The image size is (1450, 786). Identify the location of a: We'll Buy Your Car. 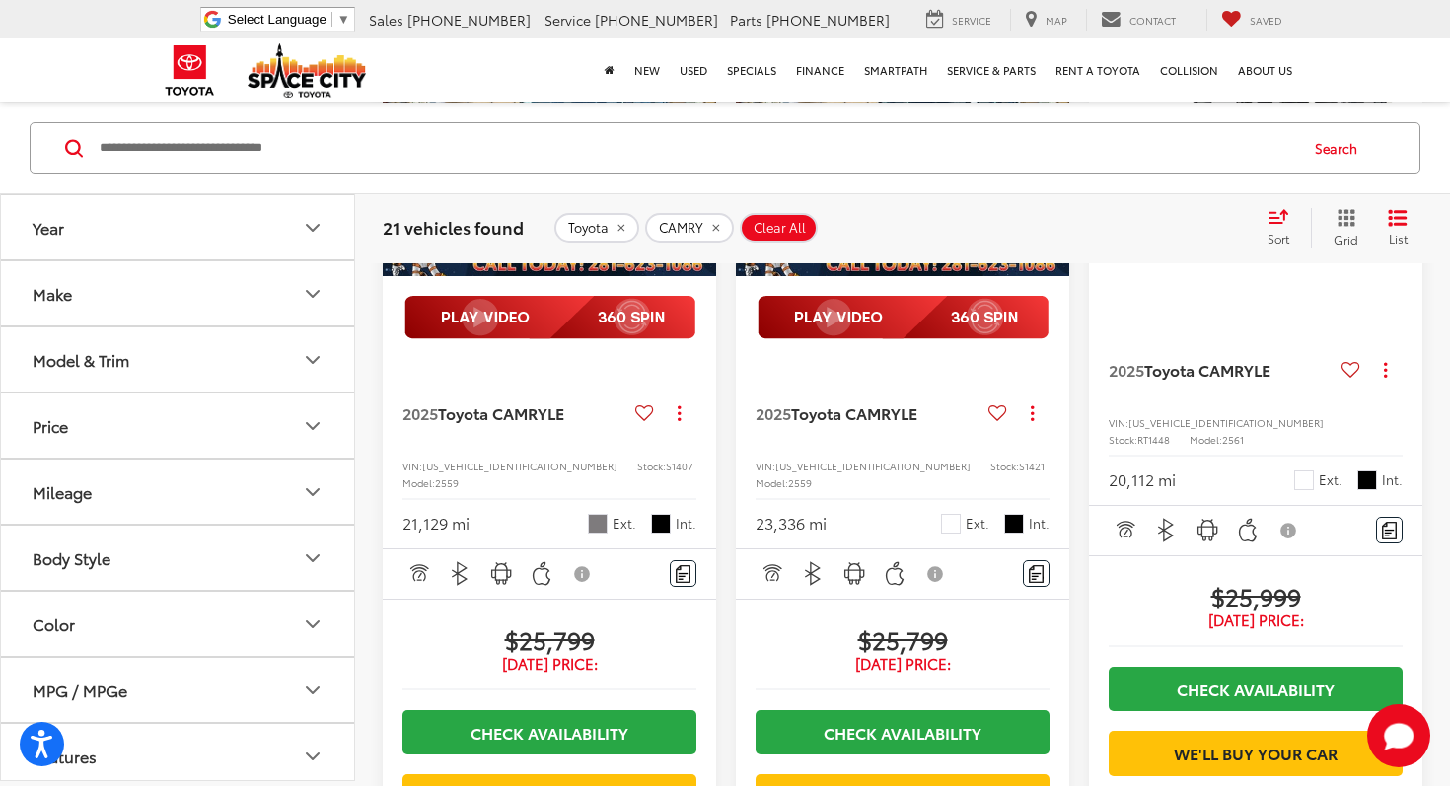
(1256, 753).